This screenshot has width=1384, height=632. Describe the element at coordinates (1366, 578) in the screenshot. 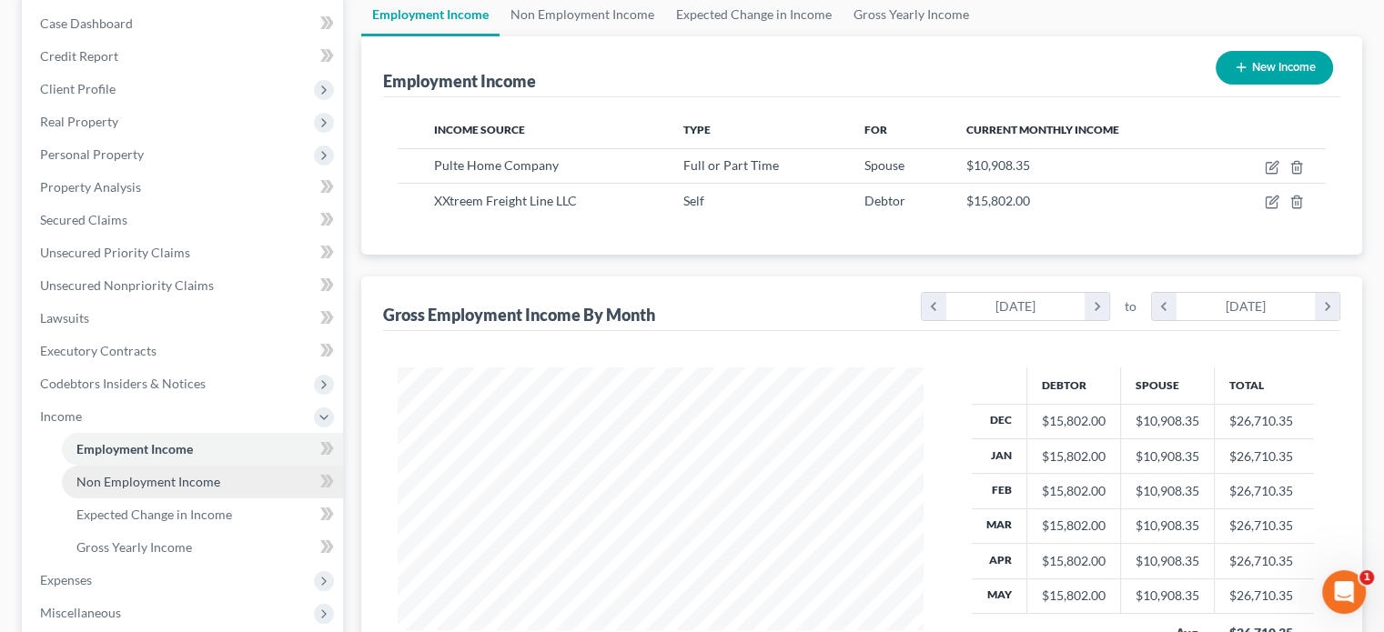

I see `span: 1` at that location.